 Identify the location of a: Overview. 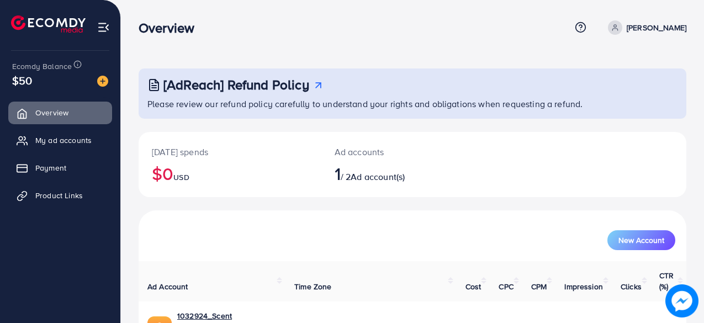
(60, 113).